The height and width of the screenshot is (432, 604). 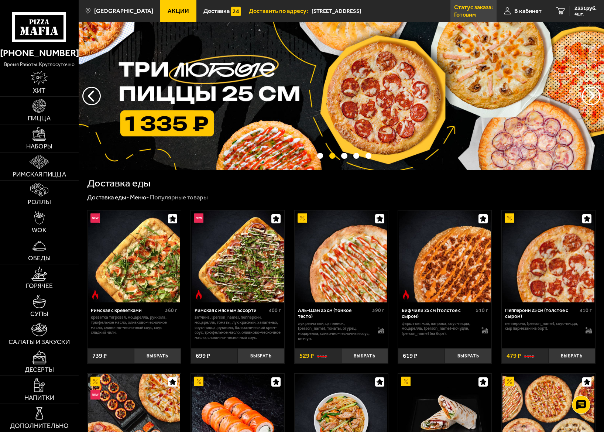 What do you see at coordinates (280, 11) in the screenshot?
I see `span: Доставить по адресу:` at bounding box center [280, 11].